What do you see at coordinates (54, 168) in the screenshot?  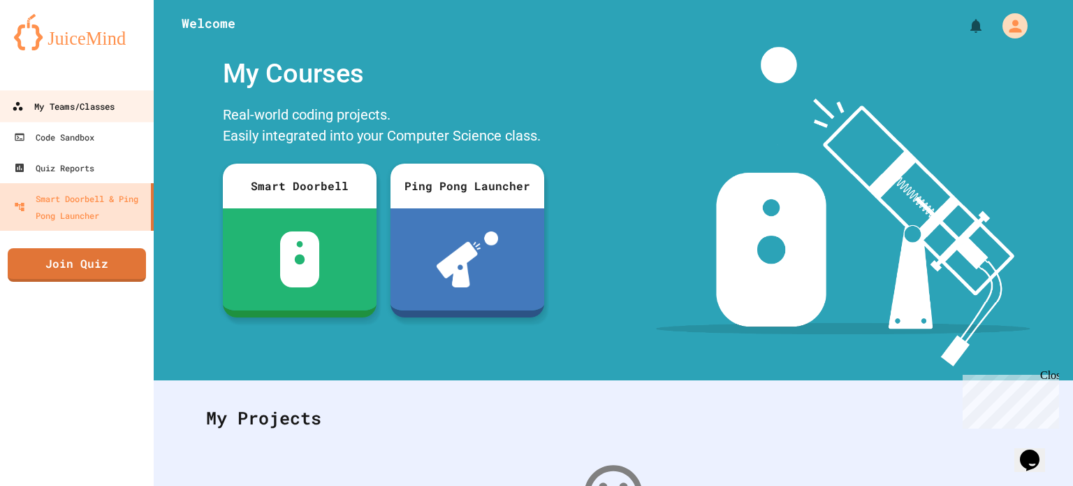 I see `div: Quiz Reports` at bounding box center [54, 168].